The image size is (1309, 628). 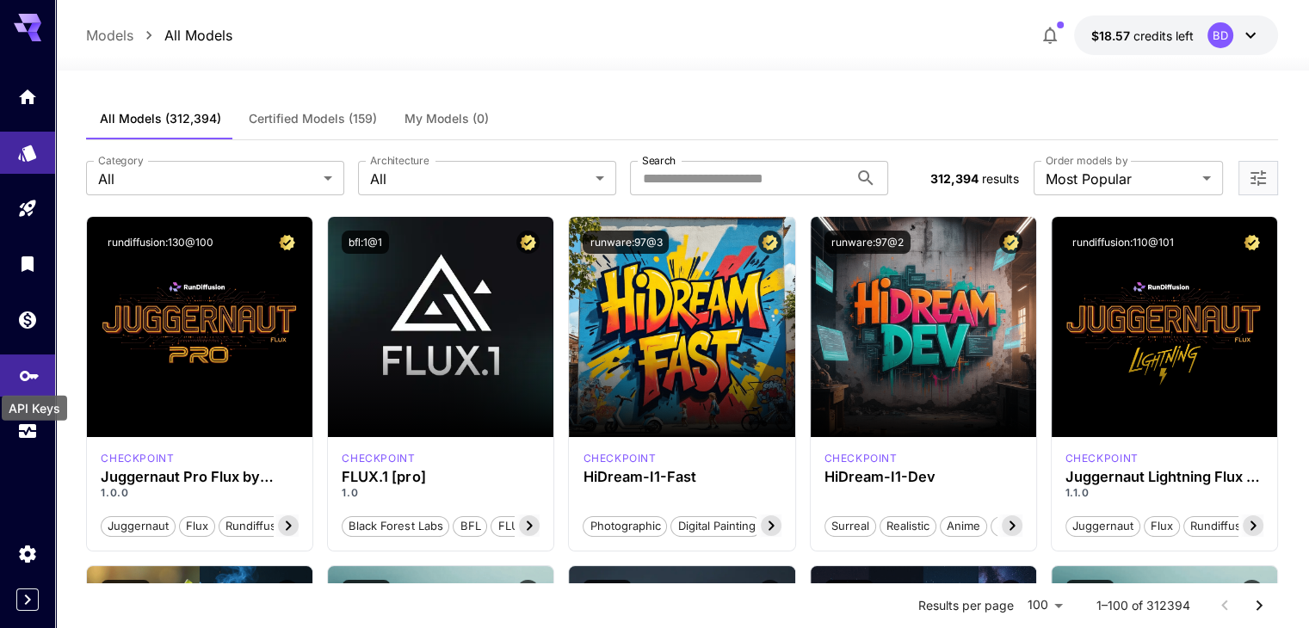 I want to click on span: FLUX.1 [pro], so click(x=530, y=527).